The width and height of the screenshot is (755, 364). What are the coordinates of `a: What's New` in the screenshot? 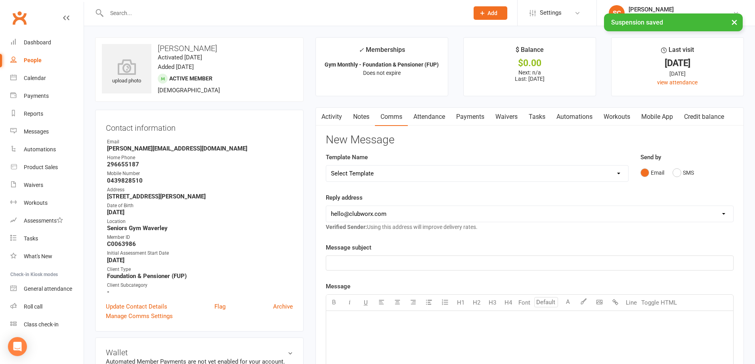 It's located at (47, 256).